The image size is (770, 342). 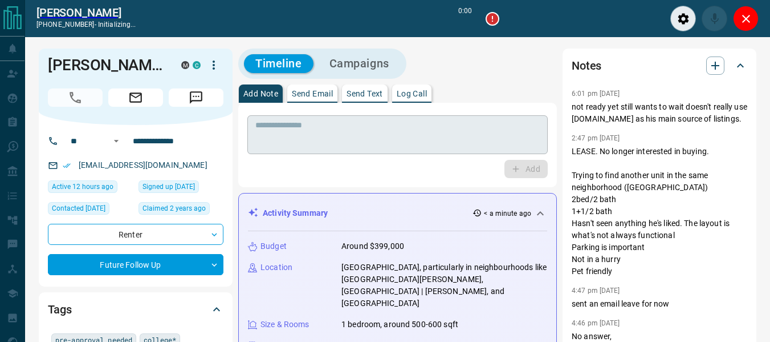 What do you see at coordinates (261, 94) in the screenshot?
I see `p: Add Note` at bounding box center [261, 94].